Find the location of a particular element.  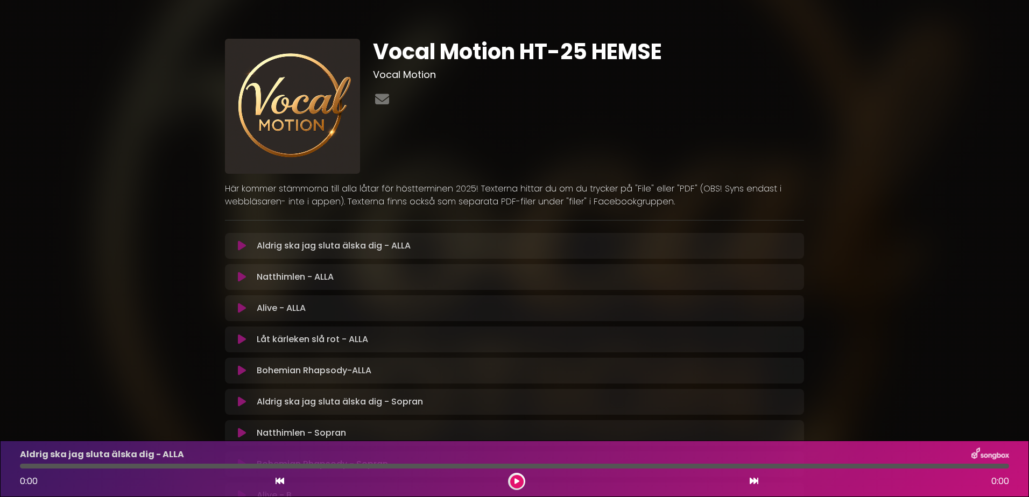

p: Här kommer stämmorna till alla låtar för höstterminen 2025! Texterna hittar du om du trycker på "... is located at coordinates (515, 195).